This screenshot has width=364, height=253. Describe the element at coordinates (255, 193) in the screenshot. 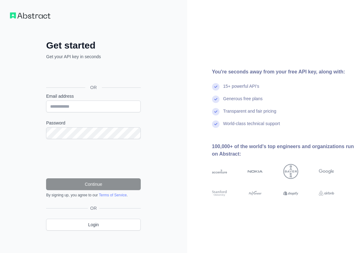

I see `img: payoneer` at that location.